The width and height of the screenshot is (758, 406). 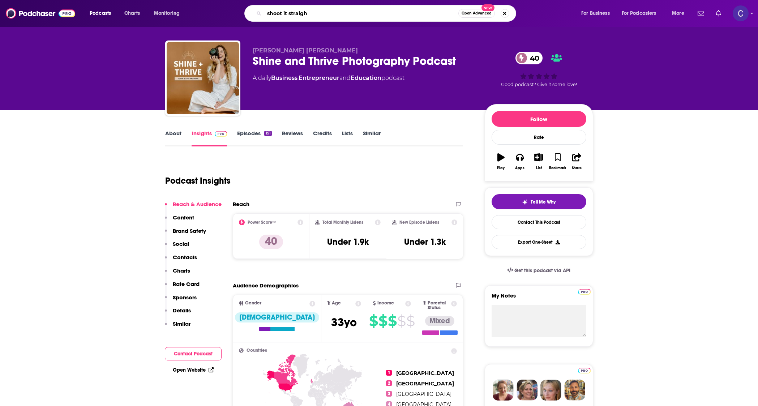 I want to click on div: Share, so click(x=577, y=168).